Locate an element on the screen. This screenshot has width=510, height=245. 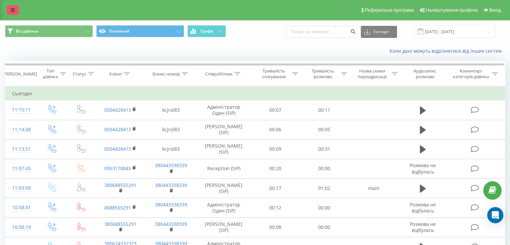
button: Графік is located at coordinates (207, 31).